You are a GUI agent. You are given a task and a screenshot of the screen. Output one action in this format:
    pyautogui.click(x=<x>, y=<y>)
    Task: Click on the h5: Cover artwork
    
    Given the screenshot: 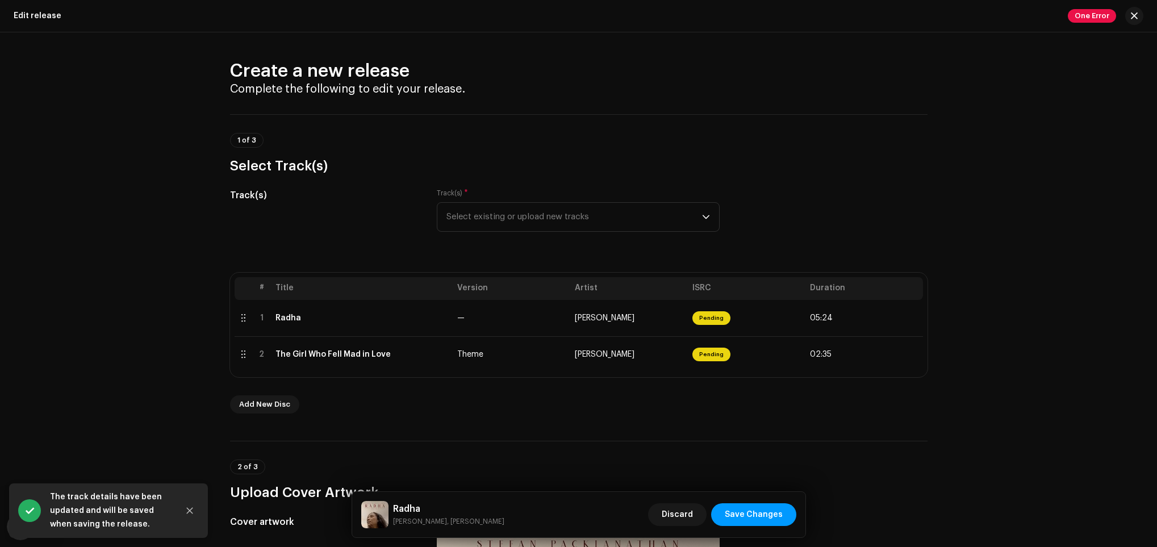 What is the action you would take?
    pyautogui.click(x=324, y=522)
    